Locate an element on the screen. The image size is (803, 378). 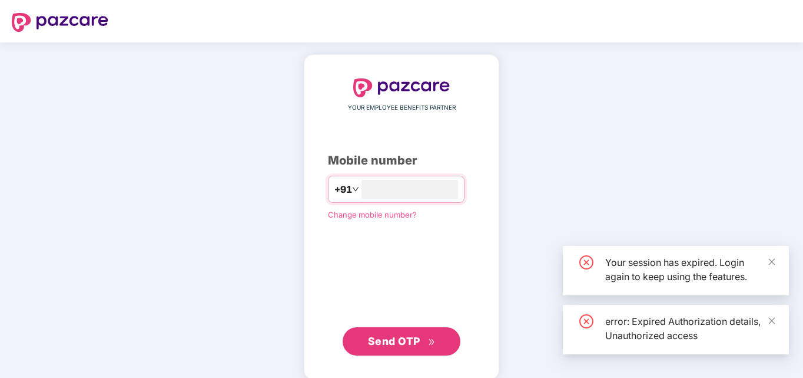
span: down is located at coordinates (356, 189).